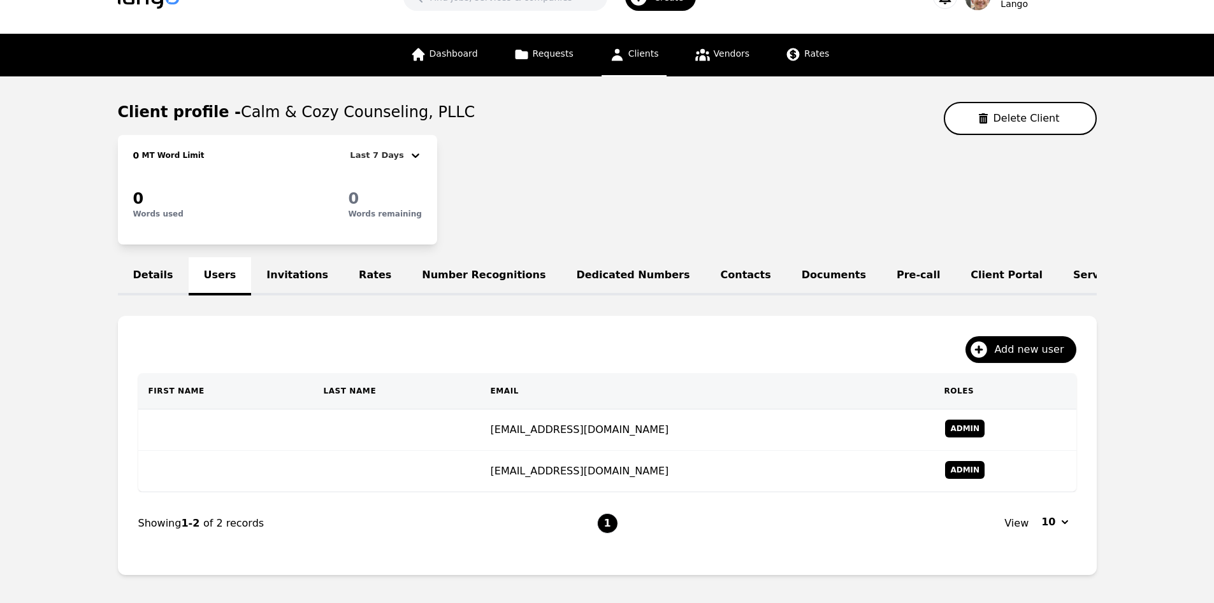  What do you see at coordinates (1004, 391) in the screenshot?
I see `th: Roles` at bounding box center [1004, 391].